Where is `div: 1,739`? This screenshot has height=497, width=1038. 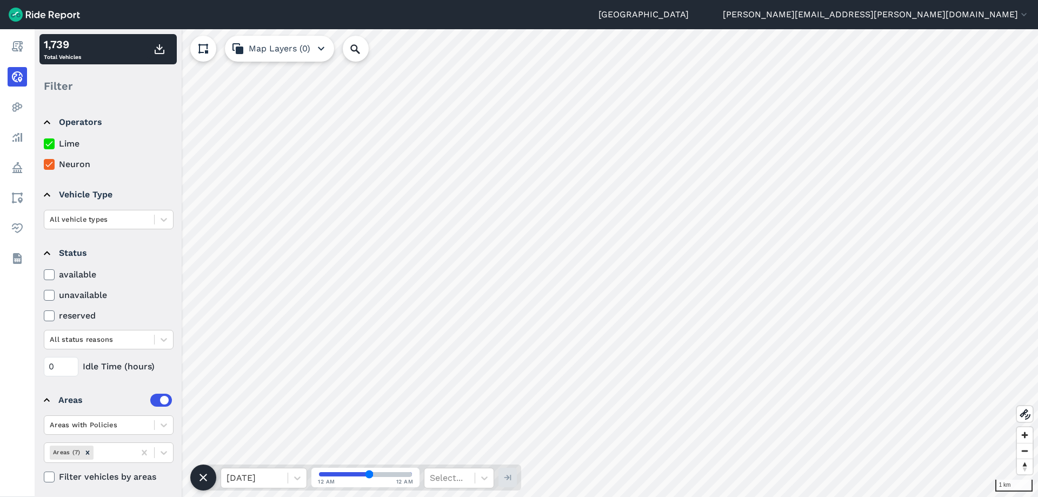 div: 1,739 is located at coordinates (62, 44).